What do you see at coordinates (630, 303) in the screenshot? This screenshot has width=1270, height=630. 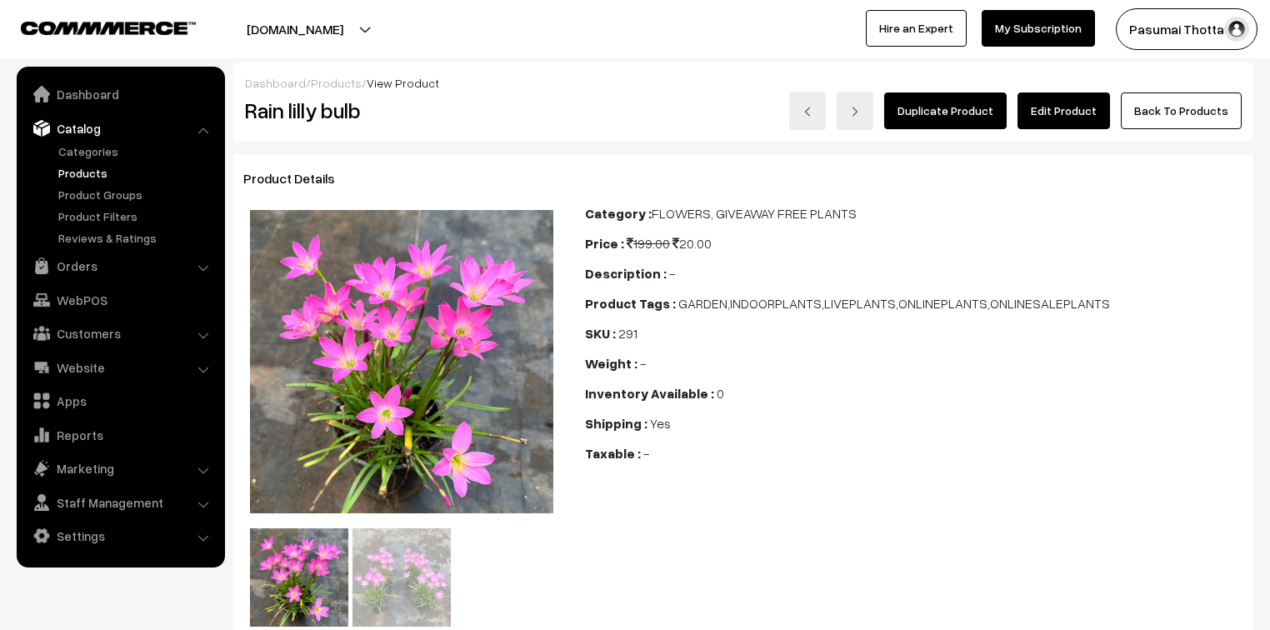 I see `b: Product Tags :` at bounding box center [630, 303].